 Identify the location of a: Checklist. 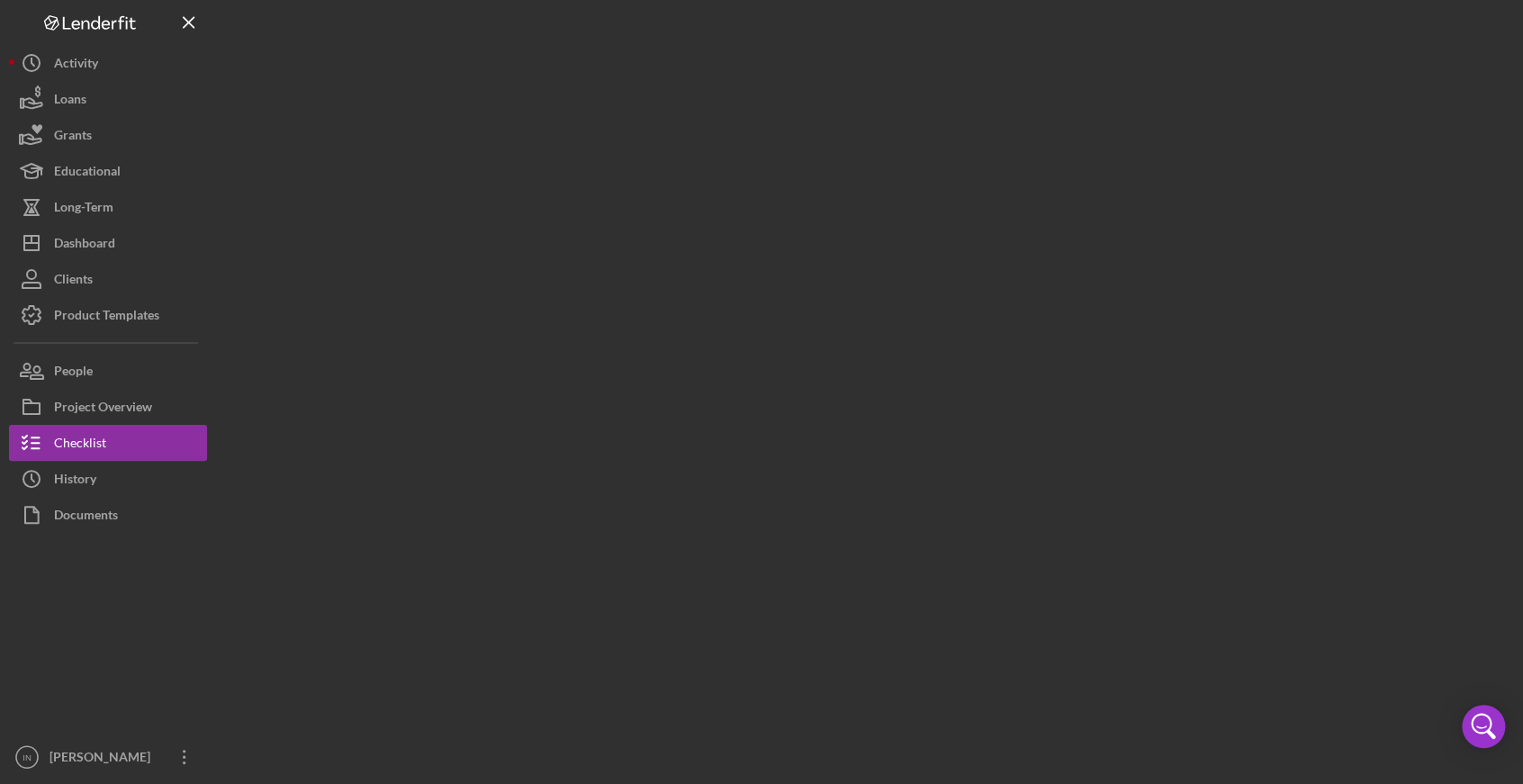
(108, 443).